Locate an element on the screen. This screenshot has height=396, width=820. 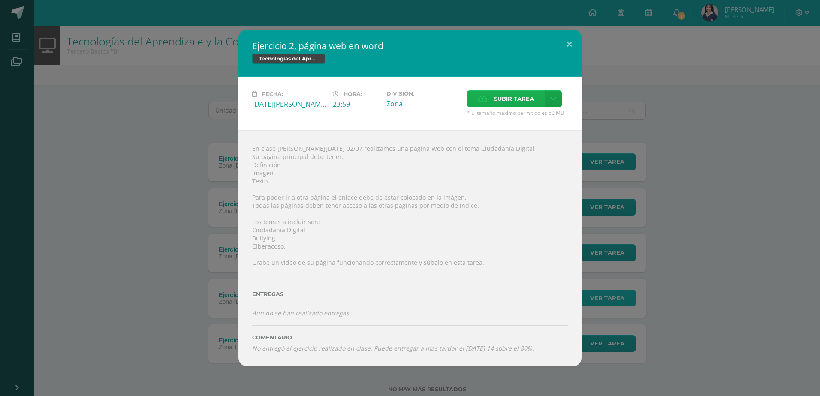
label: División: is located at coordinates (423, 93).